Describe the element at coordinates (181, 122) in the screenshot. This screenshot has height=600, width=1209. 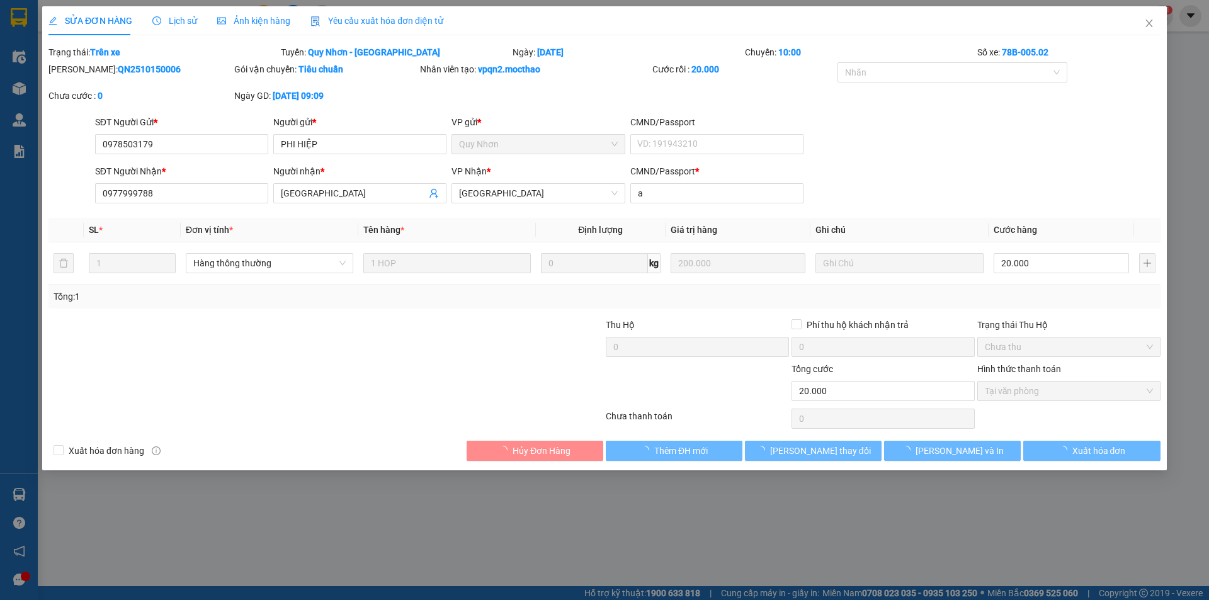
I see `div: SĐT Người Gửi` at that location.